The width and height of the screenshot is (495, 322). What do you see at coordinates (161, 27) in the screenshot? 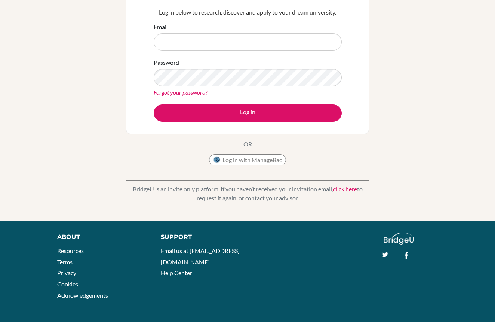
I see `label: Email` at bounding box center [161, 27].